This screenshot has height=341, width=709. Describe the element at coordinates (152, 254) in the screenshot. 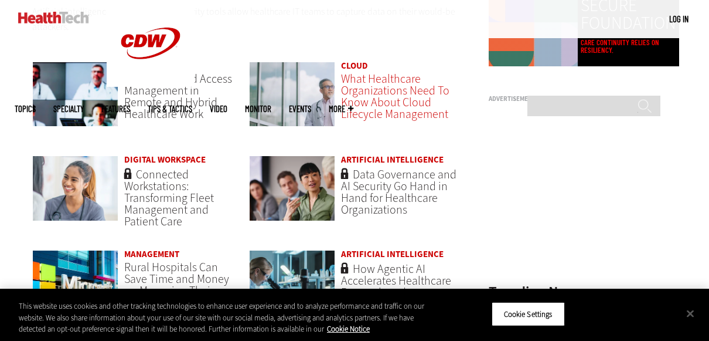

I see `a: Management` at that location.